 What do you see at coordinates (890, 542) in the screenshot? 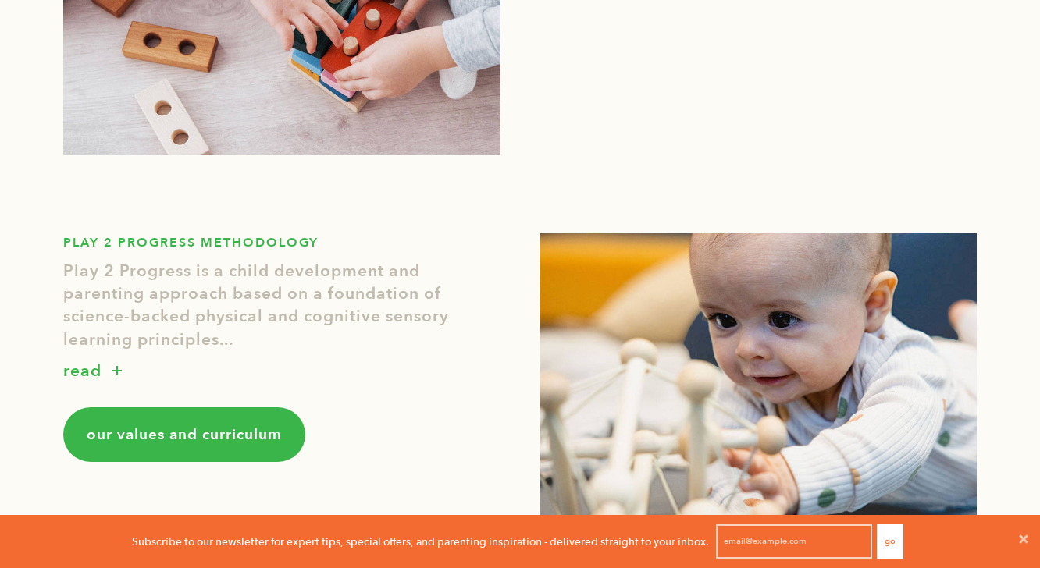
I see `button: Go` at bounding box center [890, 542].